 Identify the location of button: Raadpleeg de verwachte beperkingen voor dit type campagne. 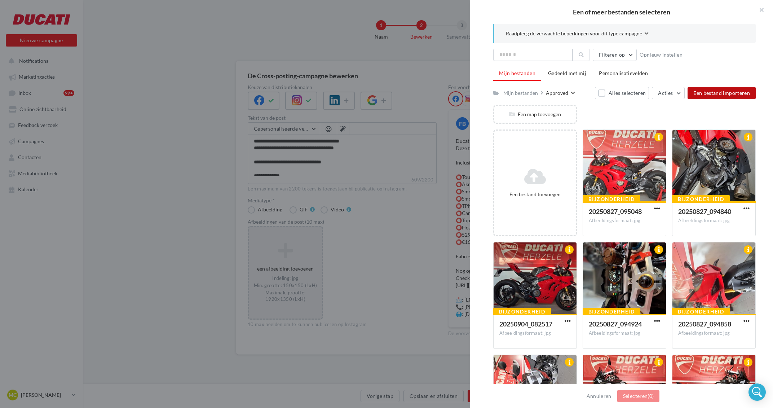
(577, 34).